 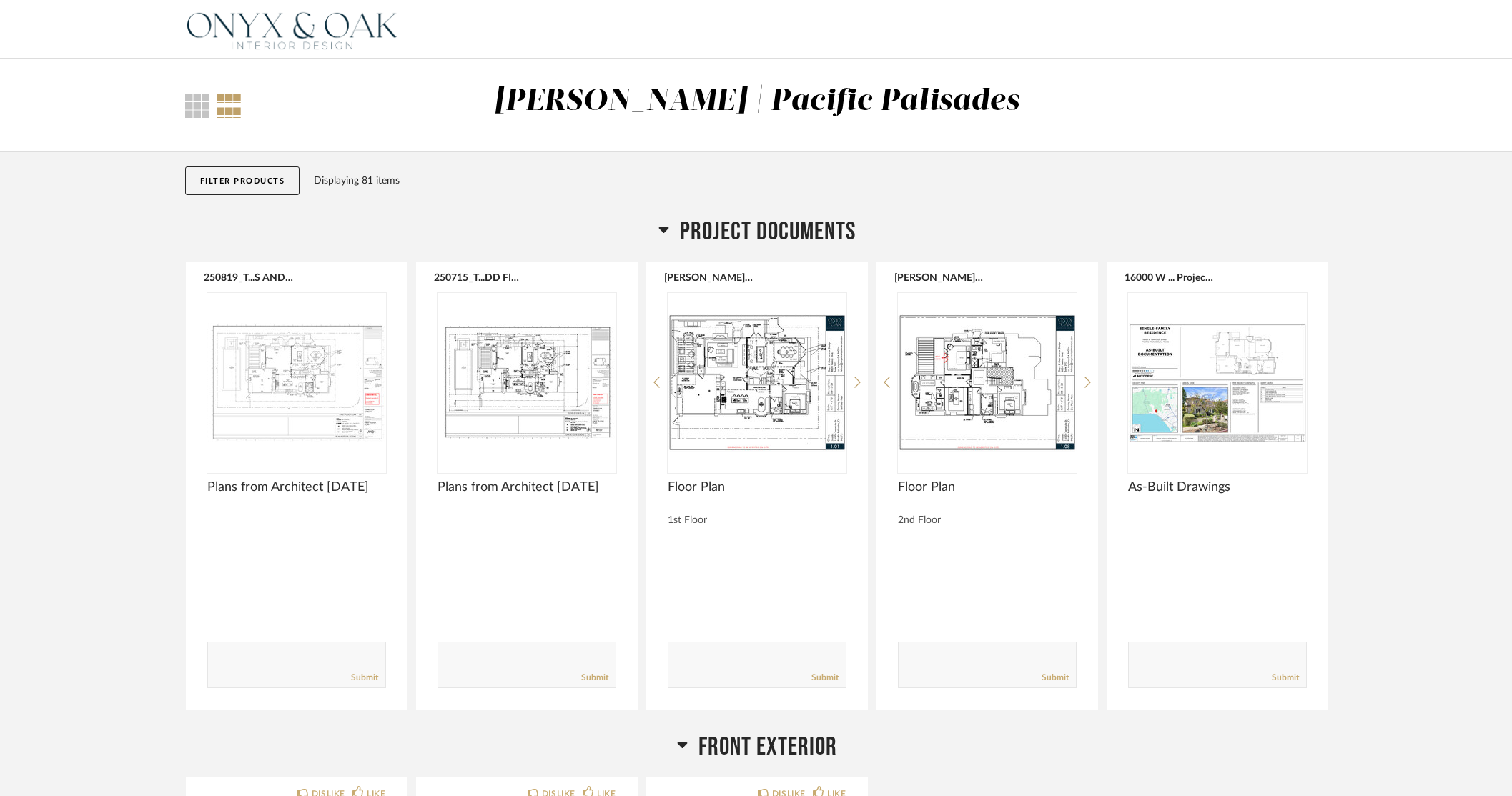 I want to click on div: Displaying 81 items, so click(x=818, y=181).